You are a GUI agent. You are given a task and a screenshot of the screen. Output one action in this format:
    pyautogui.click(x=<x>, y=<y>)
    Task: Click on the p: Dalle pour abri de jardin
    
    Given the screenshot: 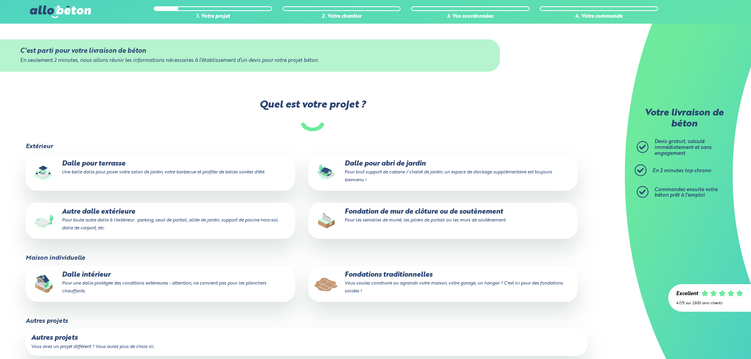 What is the action you would take?
    pyautogui.click(x=443, y=172)
    